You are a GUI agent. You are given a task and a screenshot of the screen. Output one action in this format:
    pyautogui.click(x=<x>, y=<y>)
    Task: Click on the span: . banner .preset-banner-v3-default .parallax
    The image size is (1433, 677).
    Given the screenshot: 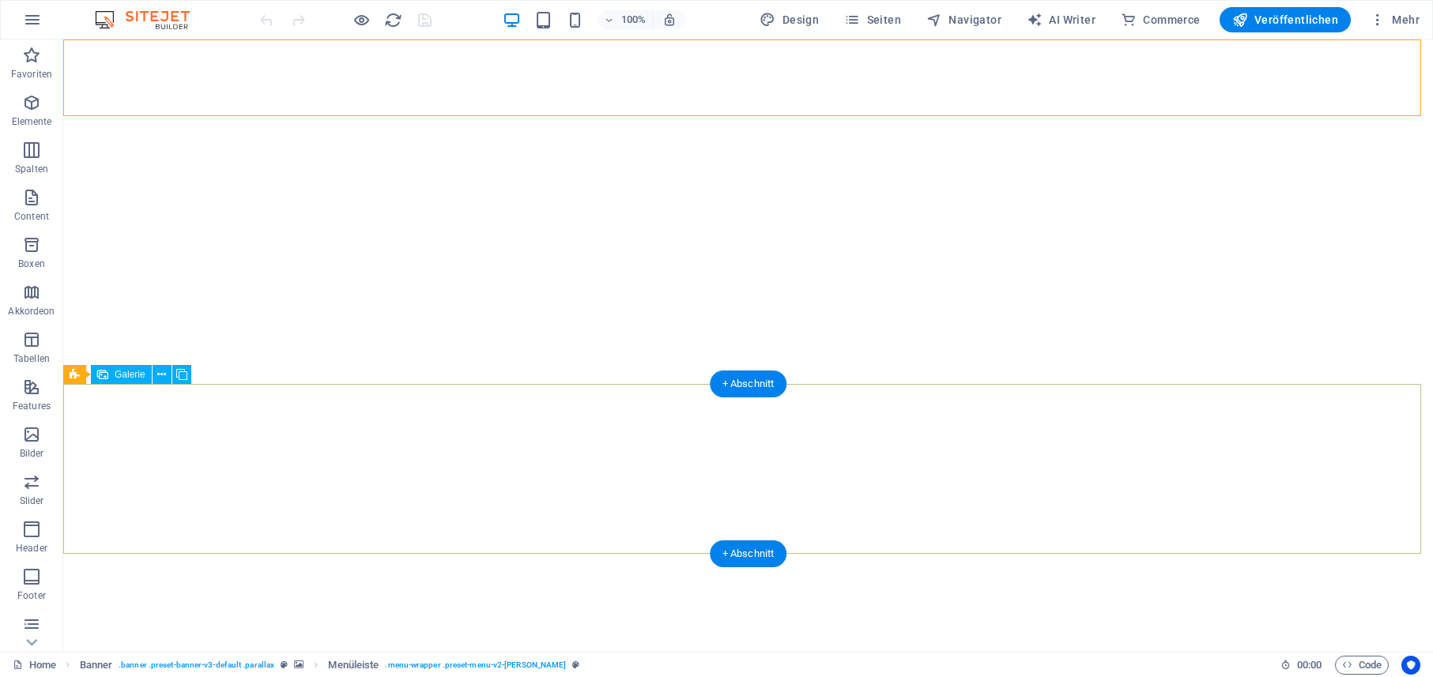 What is the action you would take?
    pyautogui.click(x=196, y=665)
    